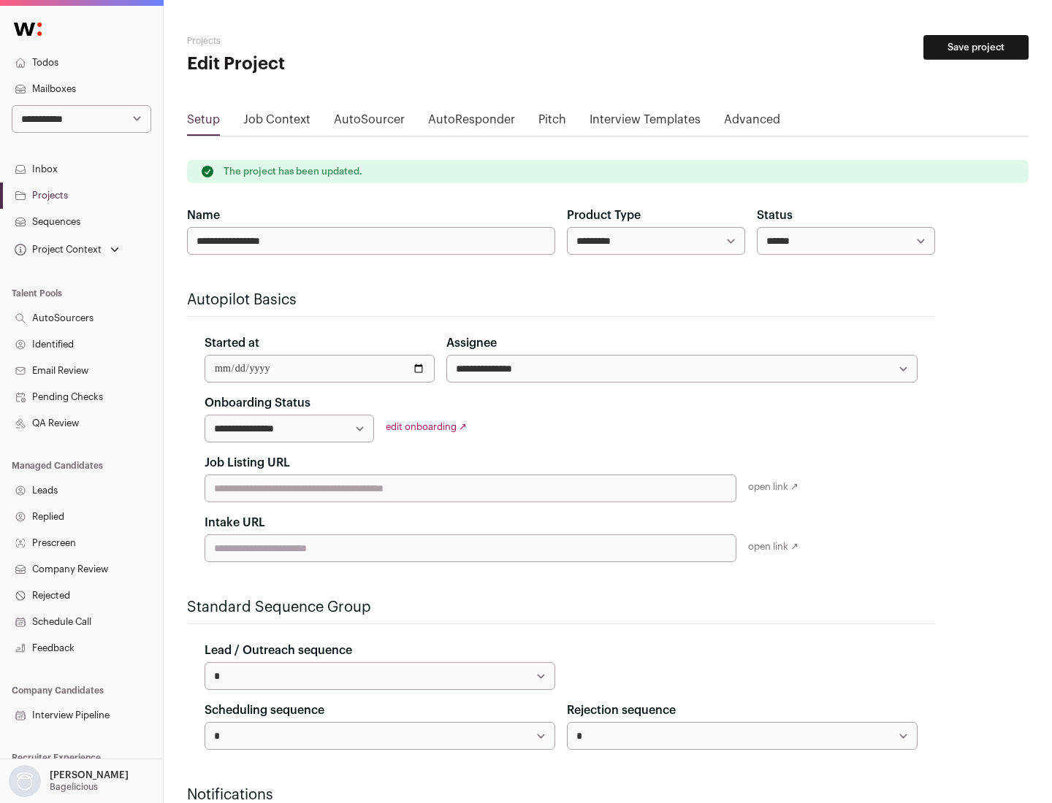 The width and height of the screenshot is (1052, 803). Describe the element at coordinates (293, 172) in the screenshot. I see `p: The project has been updated.` at that location.